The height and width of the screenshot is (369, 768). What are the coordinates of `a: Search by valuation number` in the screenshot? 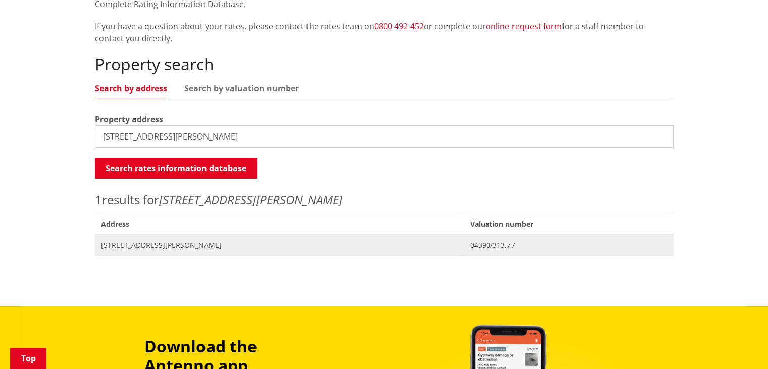 It's located at (241, 88).